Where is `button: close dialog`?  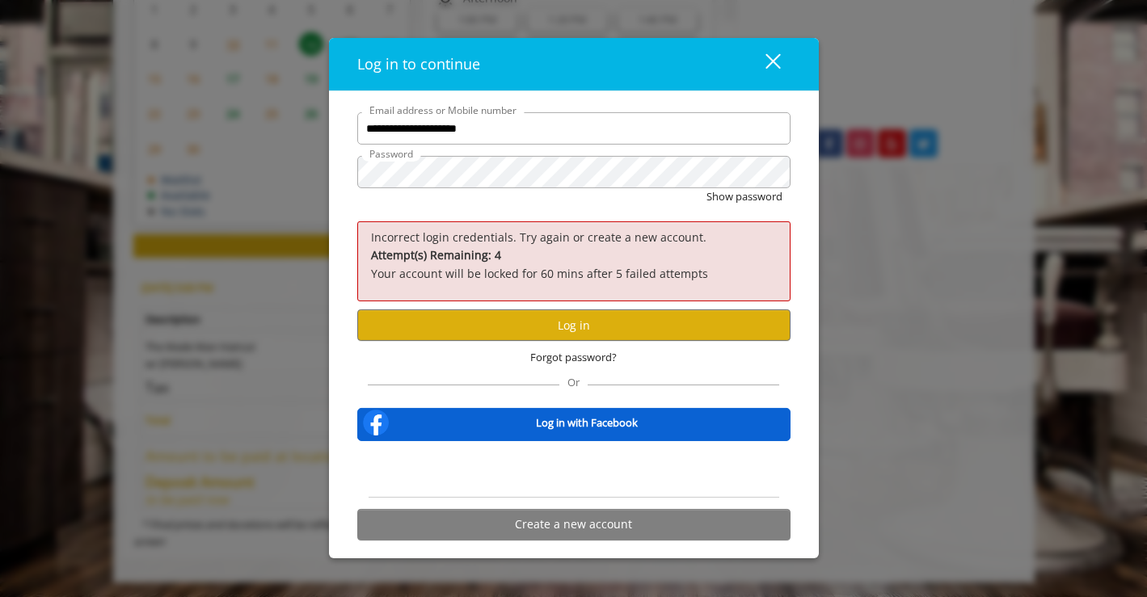
button: close dialog is located at coordinates (763, 64).